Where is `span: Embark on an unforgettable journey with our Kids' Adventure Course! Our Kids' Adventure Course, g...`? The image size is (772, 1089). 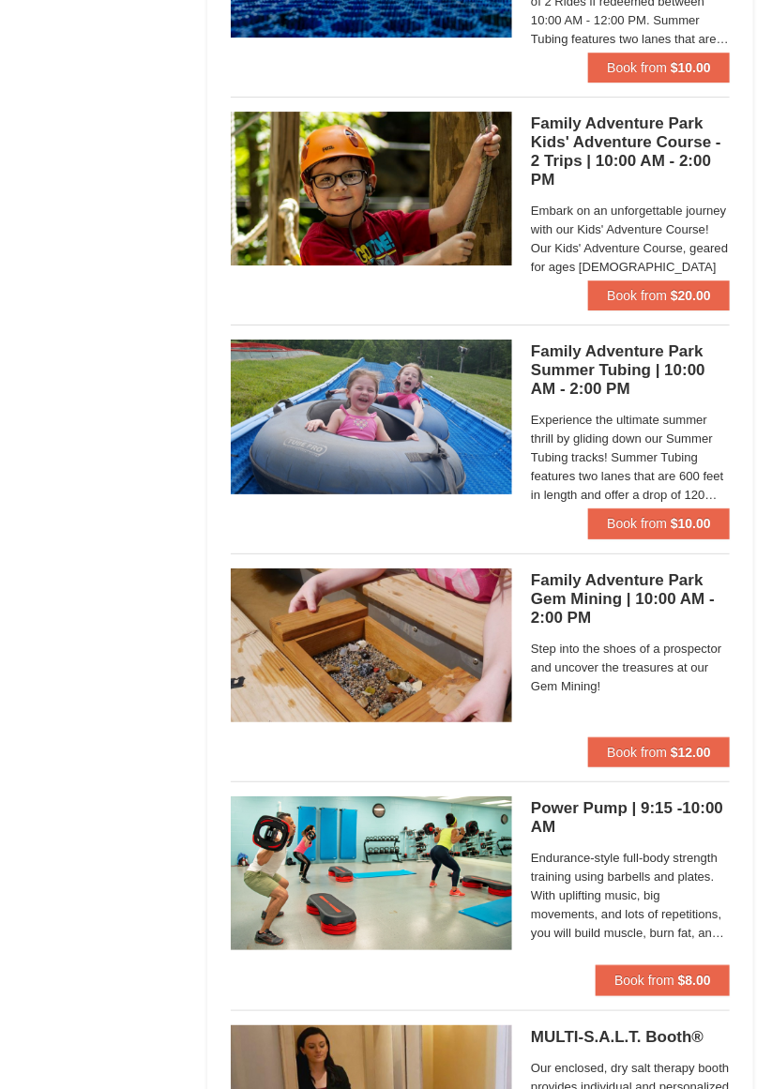 span: Embark on an unforgettable journey with our Kids' Adventure Course! Our Kids' Adventure Course, g... is located at coordinates (630, 249).